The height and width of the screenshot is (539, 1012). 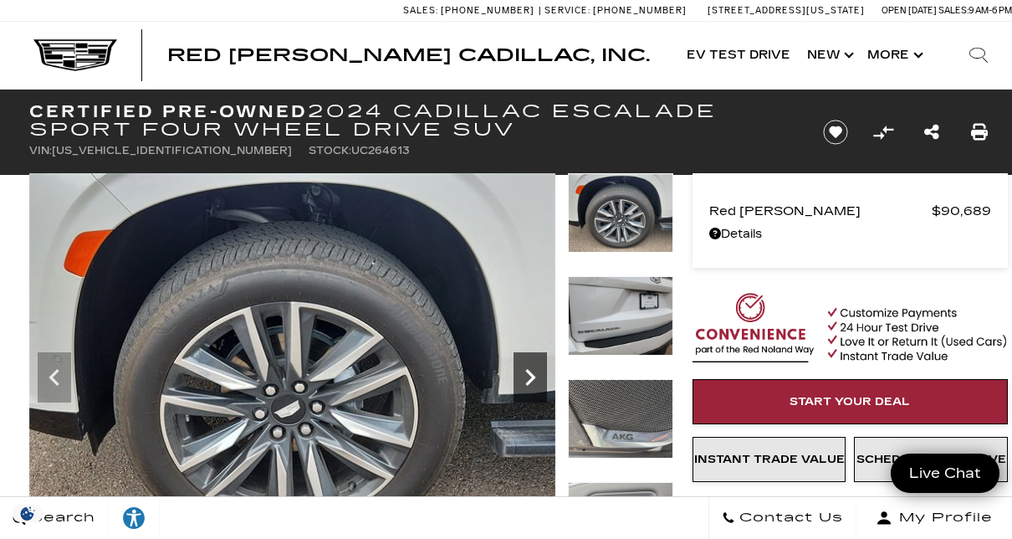 What do you see at coordinates (621, 212) in the screenshot?
I see `img: Certified Used 2024 Crystal White Tricoat Cadillac Sport image 27` at bounding box center [621, 212].